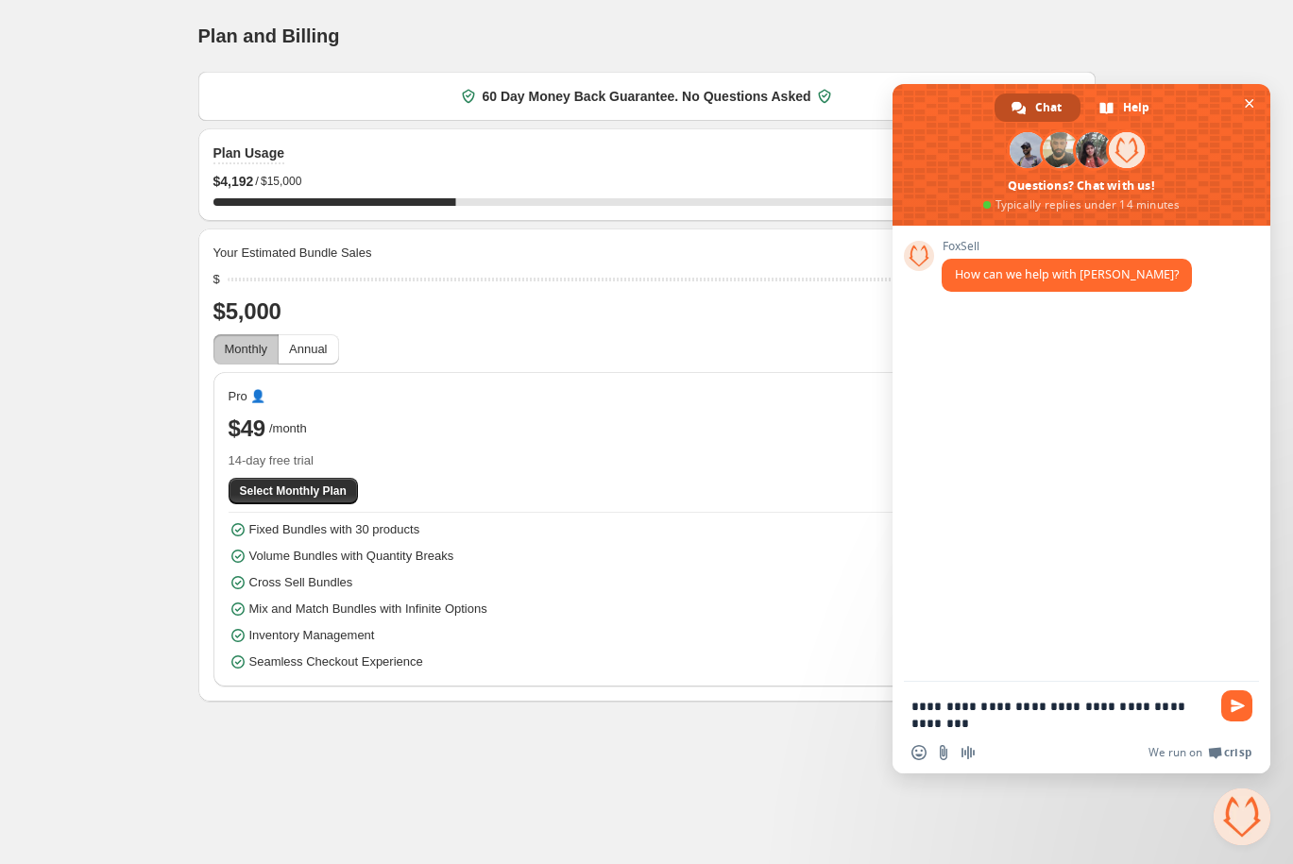 The width and height of the screenshot is (1293, 864). I want to click on span: Inventory Management, so click(312, 636).